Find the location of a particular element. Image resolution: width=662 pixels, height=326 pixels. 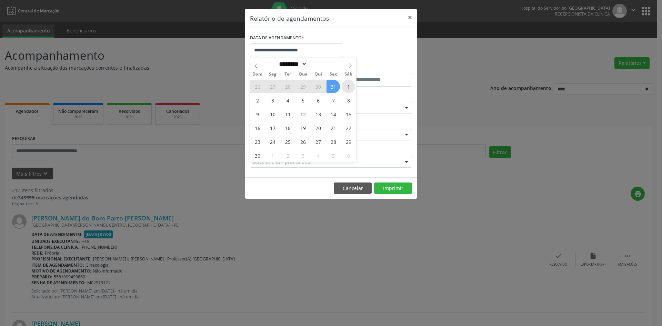

span: Dezembro 1, 2025 is located at coordinates (272, 155).